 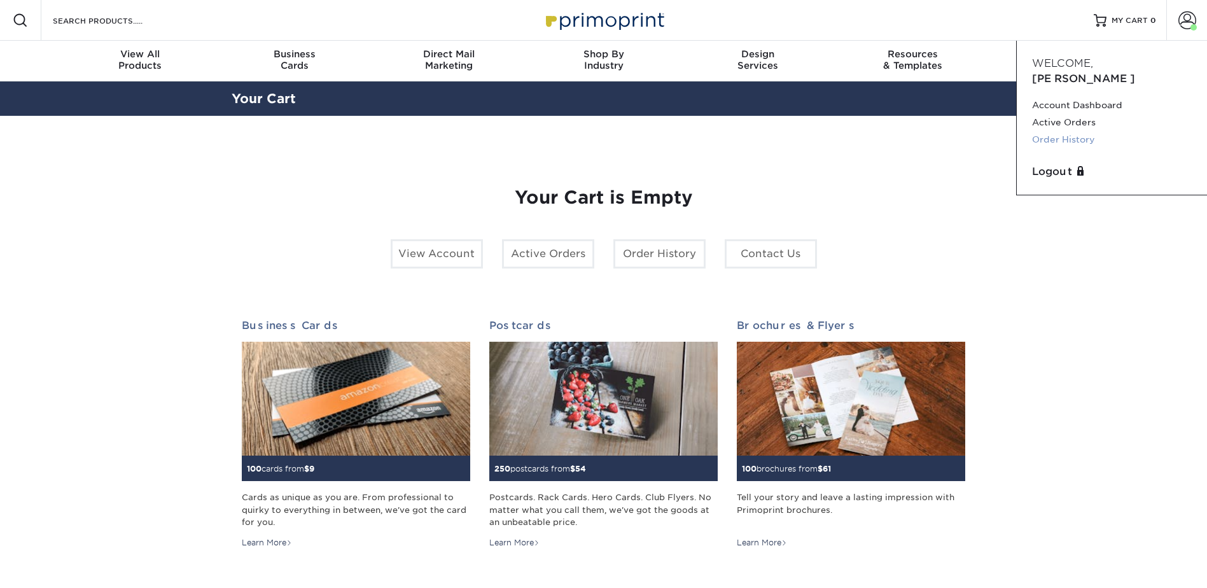 I want to click on span: Direct Mail, so click(x=448, y=54).